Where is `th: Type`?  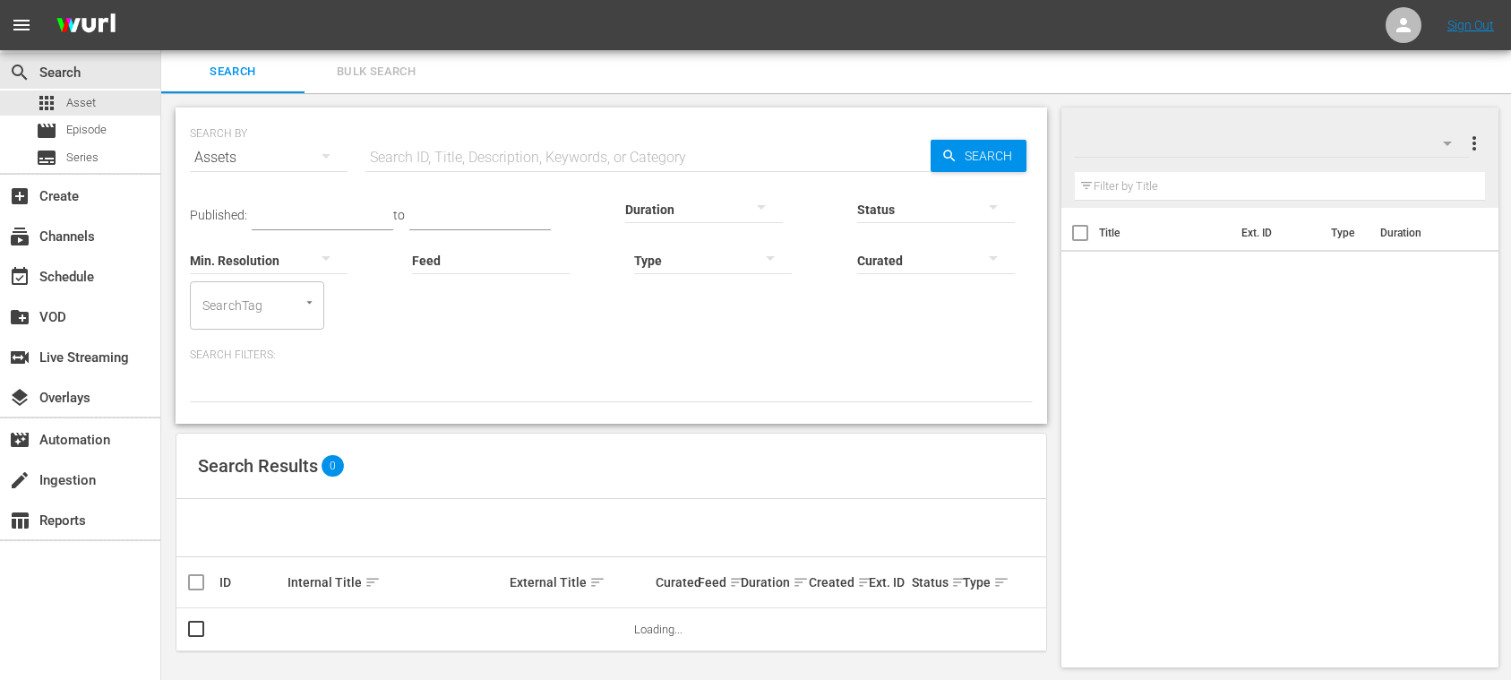 th: Type is located at coordinates (1344, 233).